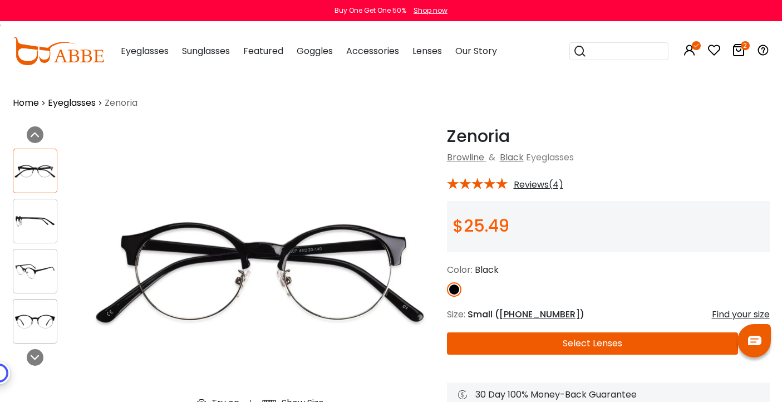 Image resolution: width=782 pixels, height=402 pixels. Describe the element at coordinates (512, 157) in the screenshot. I see `a: Black` at that location.